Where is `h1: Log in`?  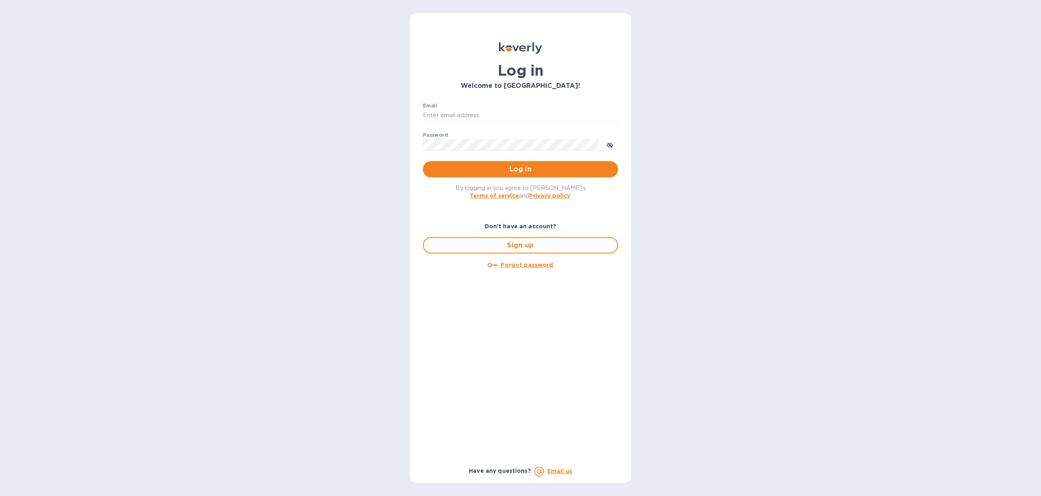 h1: Log in is located at coordinates (521, 70).